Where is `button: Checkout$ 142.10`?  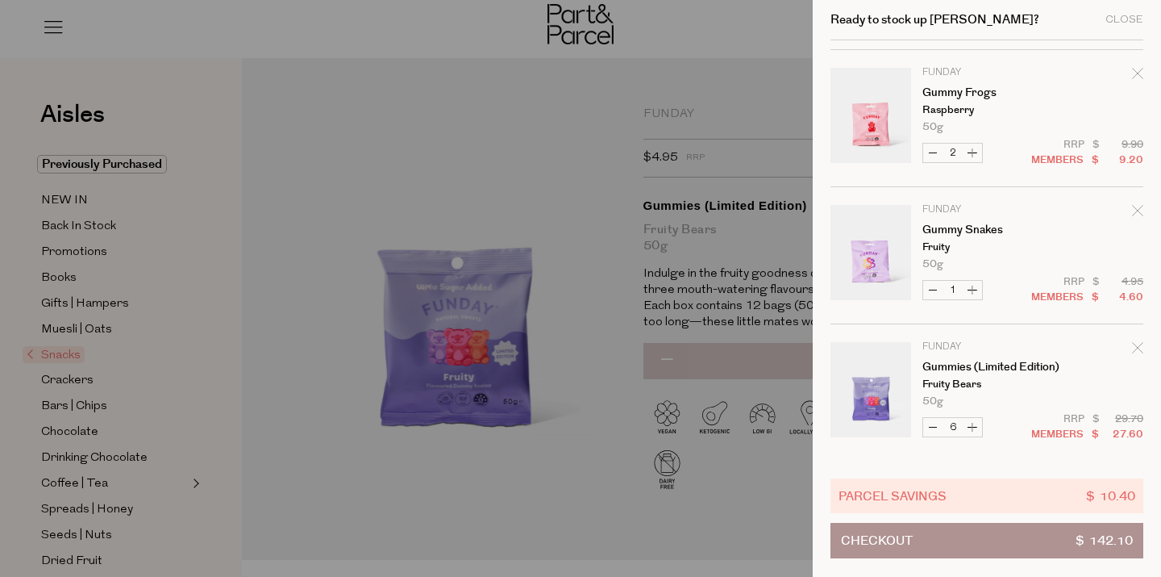 button: Checkout$ 142.10 is located at coordinates (987, 540).